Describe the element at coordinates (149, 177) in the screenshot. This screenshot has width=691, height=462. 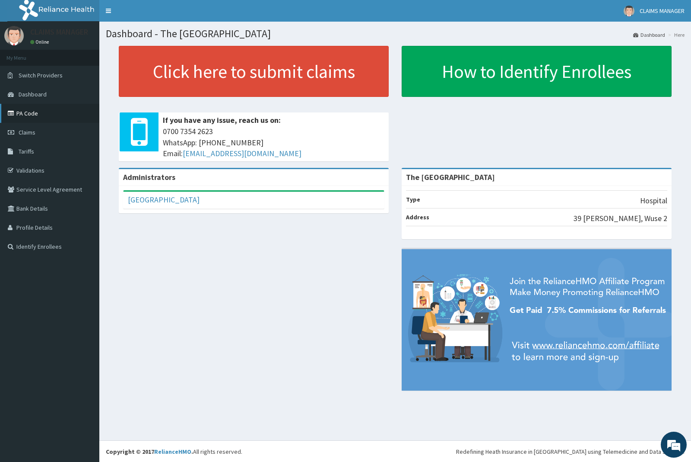
I see `b: Administrators` at that location.